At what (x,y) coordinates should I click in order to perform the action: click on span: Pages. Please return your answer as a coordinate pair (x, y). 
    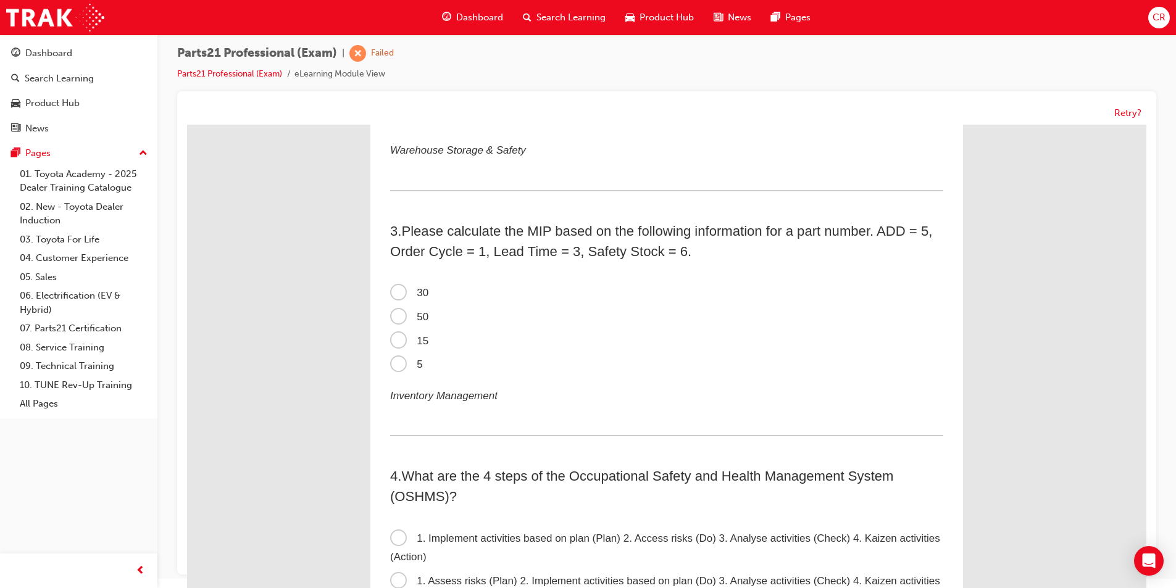
    Looking at the image, I should click on (797, 17).